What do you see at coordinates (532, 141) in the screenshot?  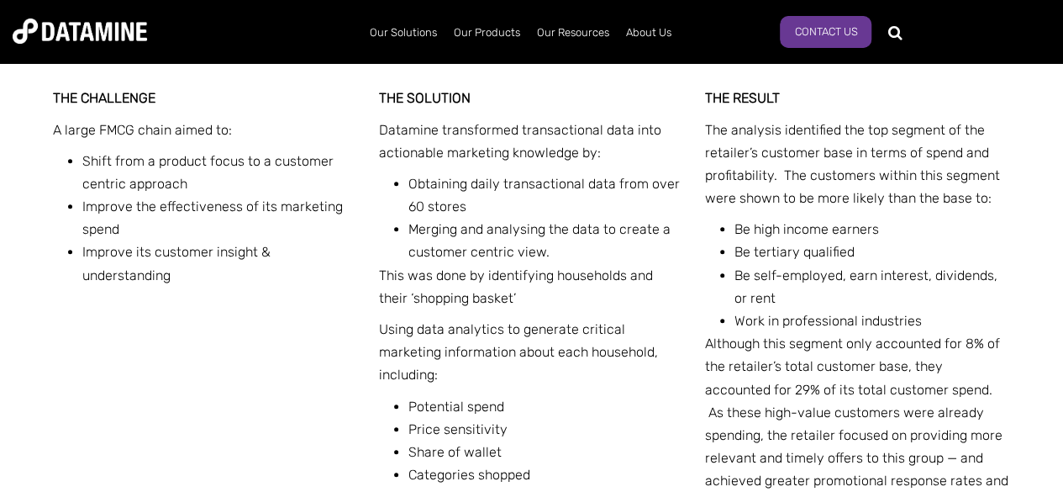 I see `p: Datamine transformed transactional data into actionable marketing knowledge by:` at bounding box center [532, 141].